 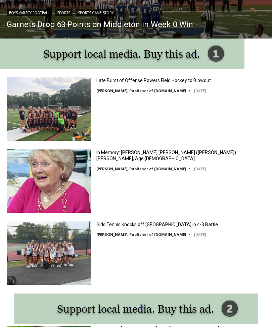 I want to click on img: Girls Tennis Knocks off Mamaroneck in 4-3 Battle, so click(x=49, y=253).